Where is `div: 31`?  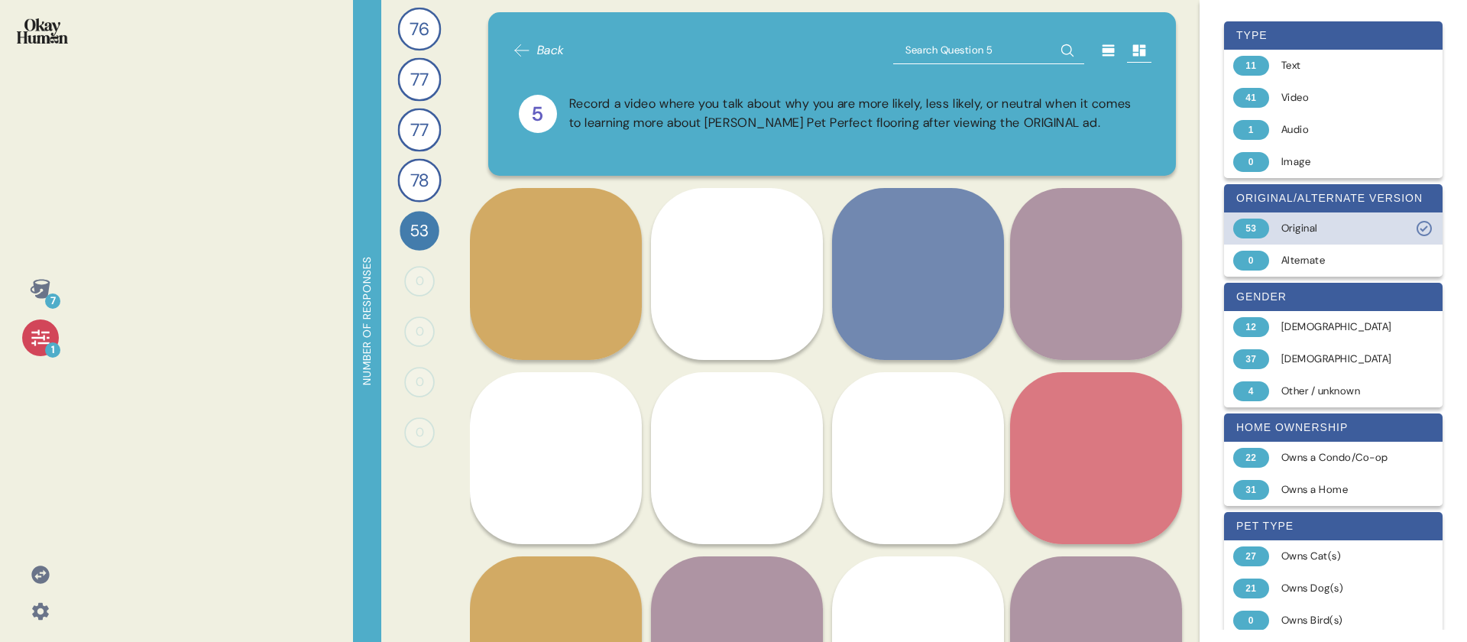 div: 31 is located at coordinates (1251, 490).